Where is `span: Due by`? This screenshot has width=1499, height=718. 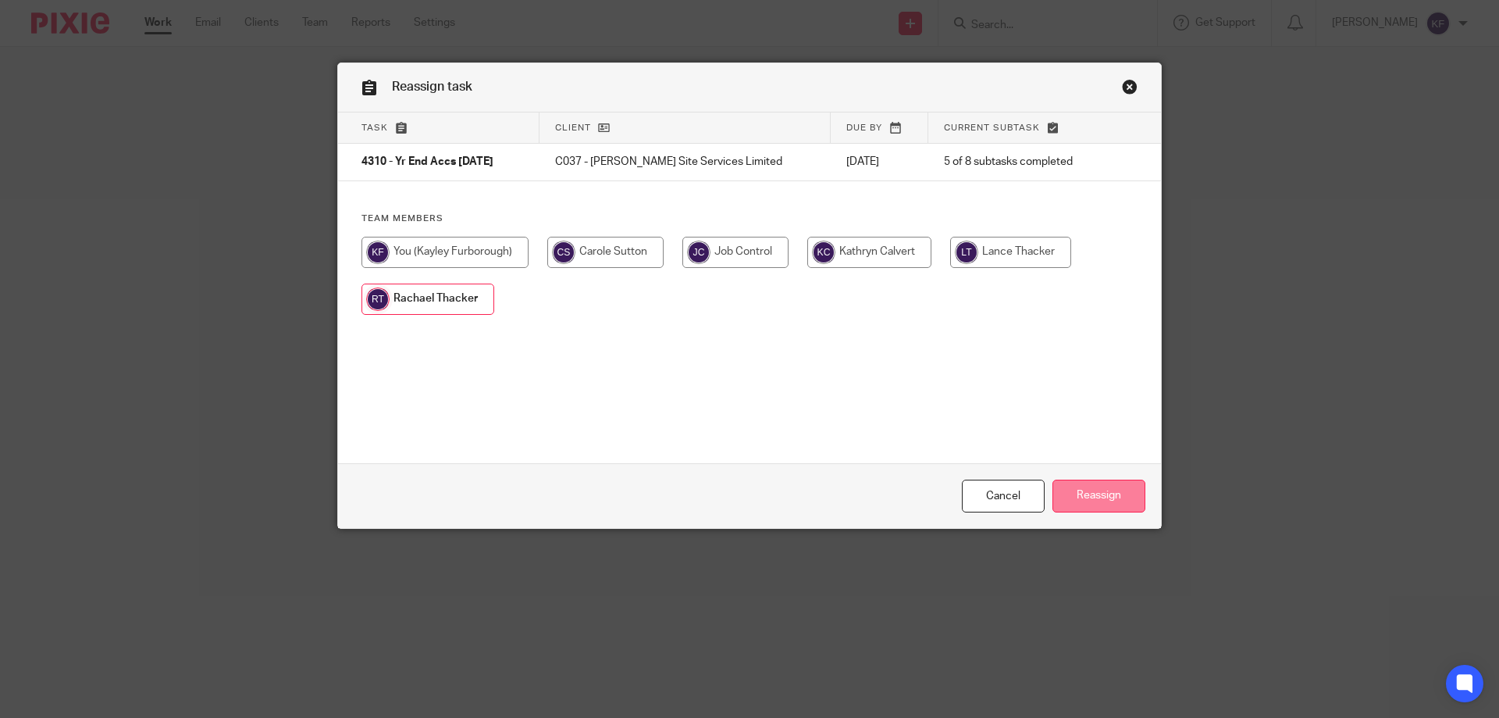 span: Due by is located at coordinates (864, 127).